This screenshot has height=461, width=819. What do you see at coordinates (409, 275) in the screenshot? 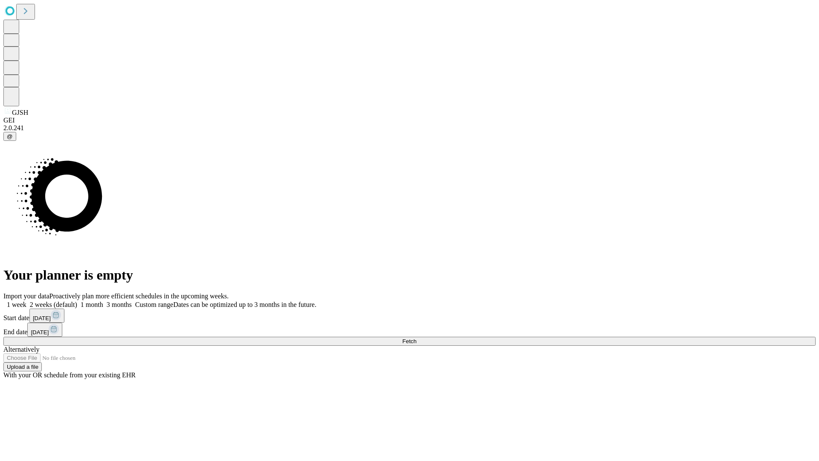
I see `h1: Your planner is empty` at bounding box center [409, 275].